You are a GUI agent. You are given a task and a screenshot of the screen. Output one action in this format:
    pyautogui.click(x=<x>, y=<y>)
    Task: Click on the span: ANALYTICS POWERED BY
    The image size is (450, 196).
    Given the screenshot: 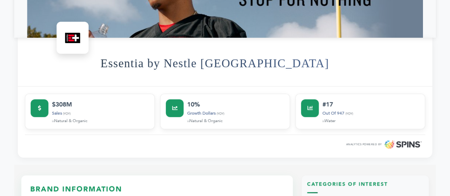 What is the action you would take?
    pyautogui.click(x=363, y=144)
    